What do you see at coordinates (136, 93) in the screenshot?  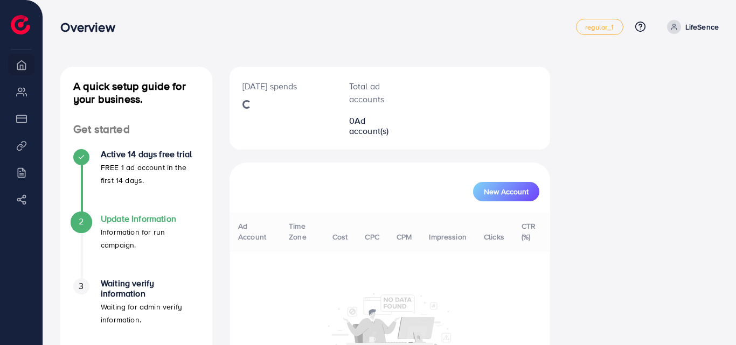 I see `h4: A quick setup guide for your business.` at bounding box center [136, 93].